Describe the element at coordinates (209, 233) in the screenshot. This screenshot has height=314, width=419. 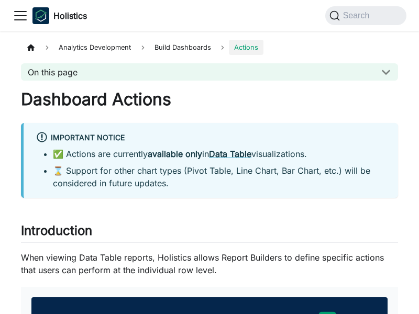
I see `h2: Introduction` at that location.